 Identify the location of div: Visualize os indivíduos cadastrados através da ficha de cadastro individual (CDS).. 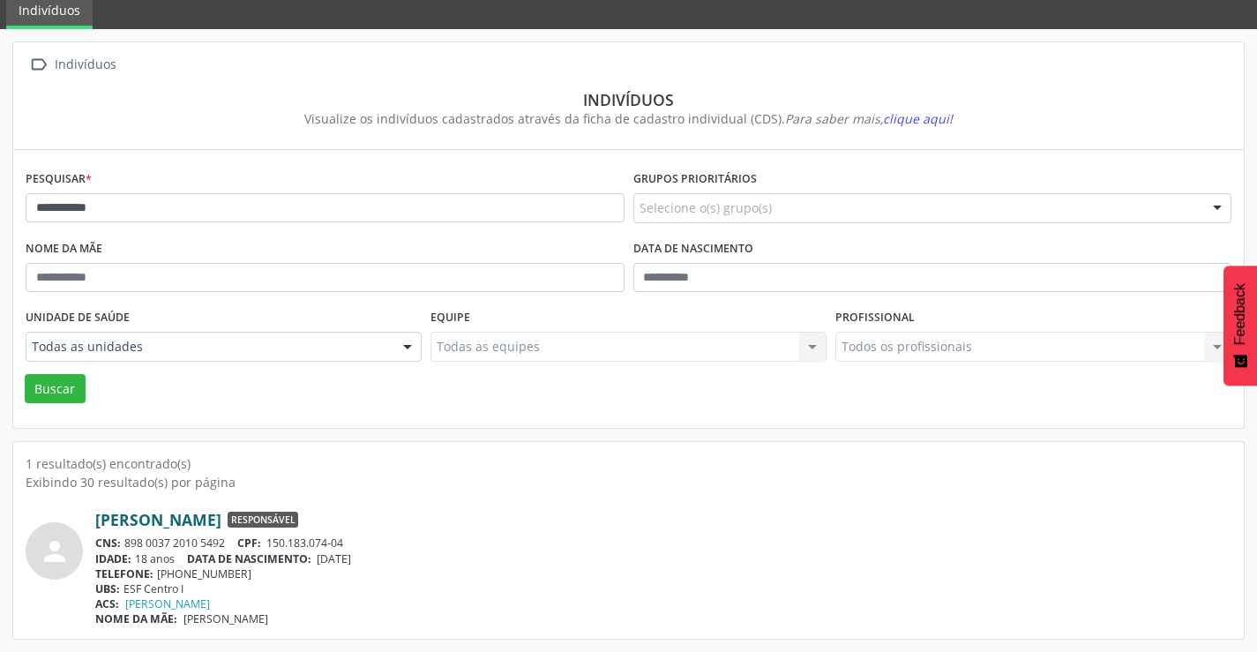
(628, 118).